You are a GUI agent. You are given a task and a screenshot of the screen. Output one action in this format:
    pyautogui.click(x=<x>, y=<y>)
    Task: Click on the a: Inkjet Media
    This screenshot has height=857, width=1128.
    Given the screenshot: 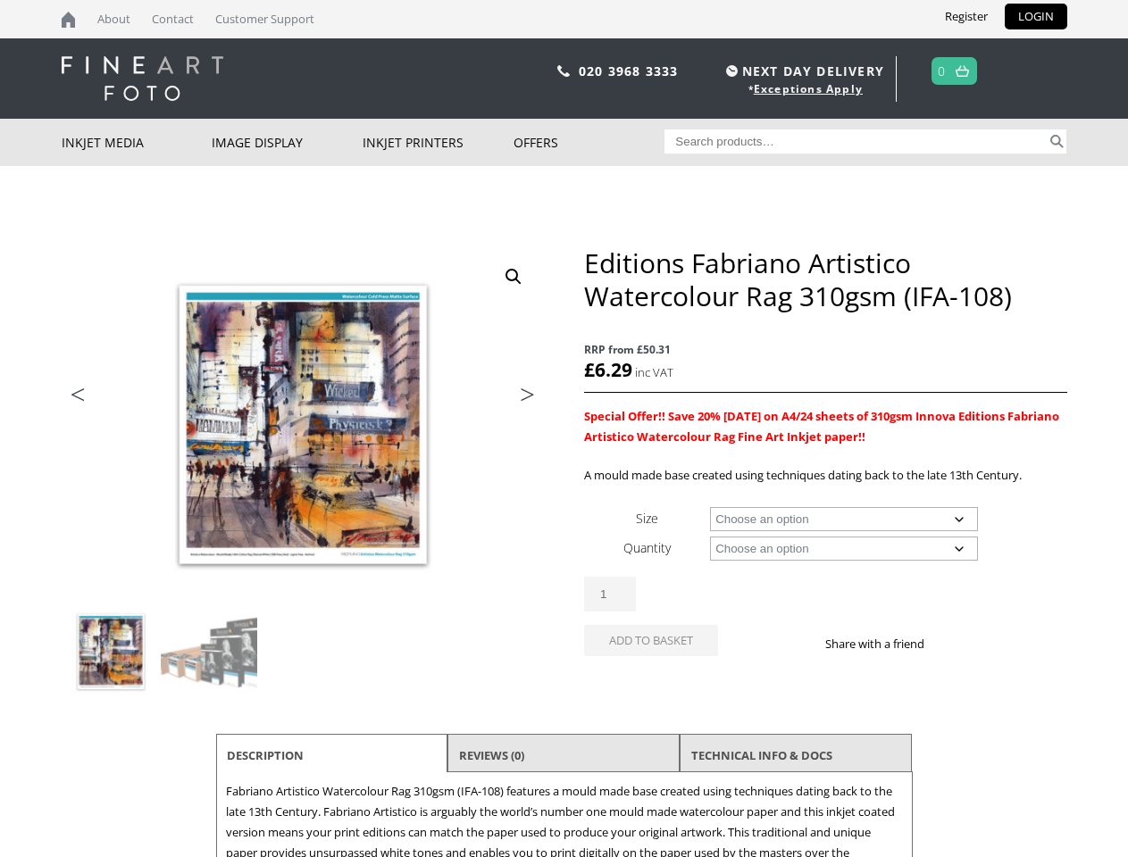 What is the action you would take?
    pyautogui.click(x=137, y=142)
    